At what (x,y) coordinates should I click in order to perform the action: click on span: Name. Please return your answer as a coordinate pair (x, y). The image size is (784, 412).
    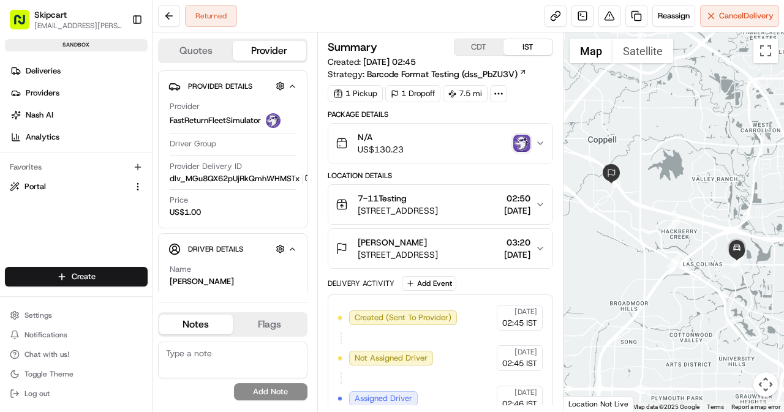
    Looking at the image, I should click on (180, 270).